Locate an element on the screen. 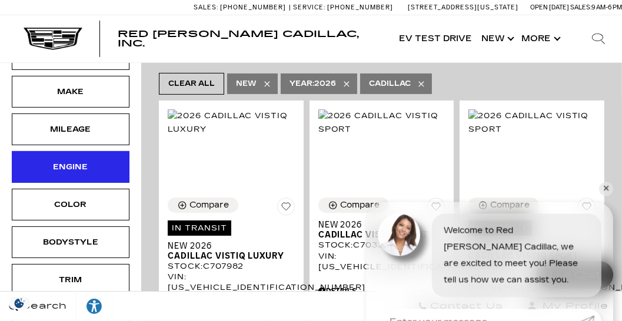 The image size is (622, 321). img: Agent profile photo is located at coordinates (399, 147).